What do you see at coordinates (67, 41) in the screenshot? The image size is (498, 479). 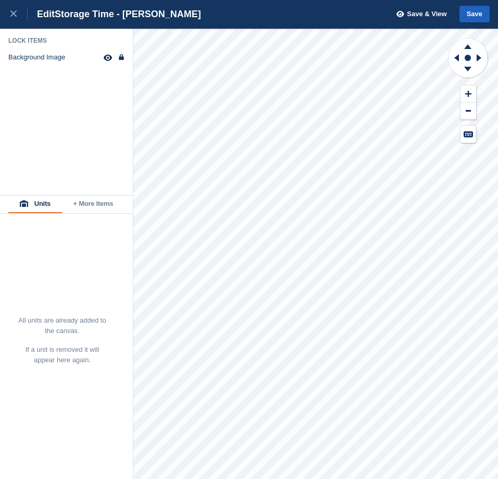 I see `div: Lock Items` at bounding box center [67, 41].